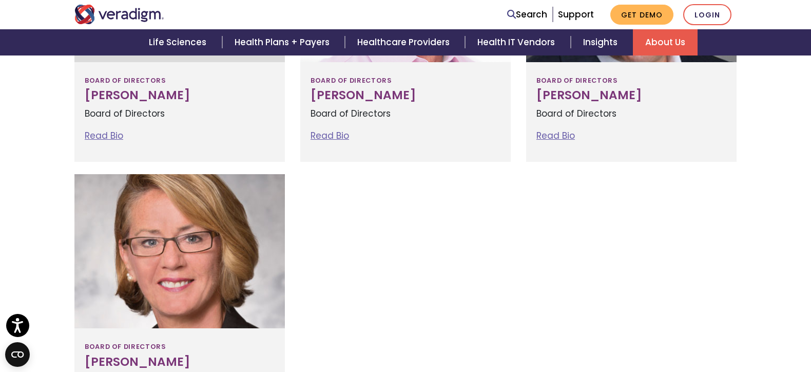 The height and width of the screenshot is (372, 811). Describe the element at coordinates (576, 14) in the screenshot. I see `a: Support` at that location.